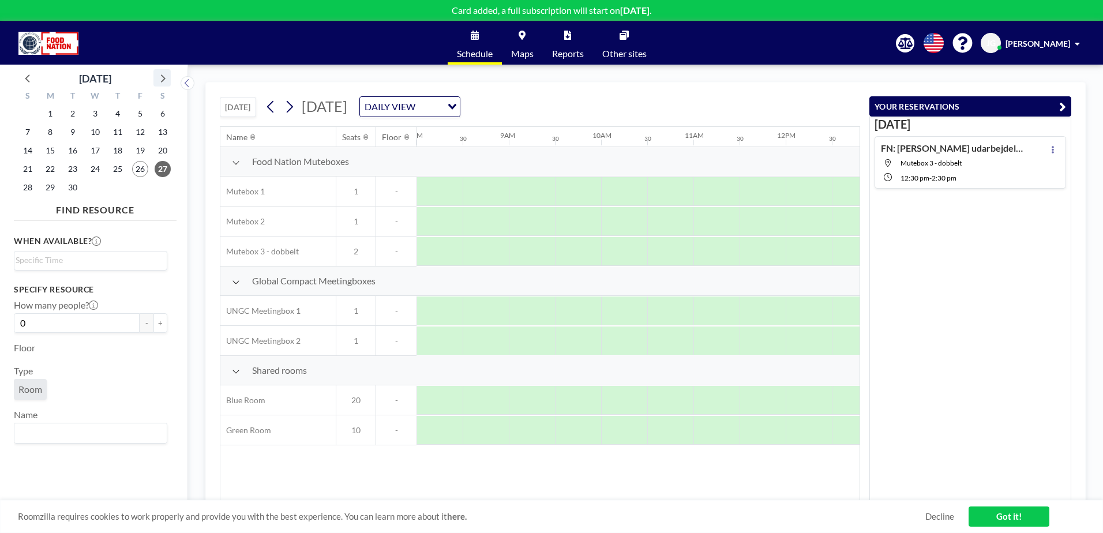  I want to click on span: Friday, September 26, 2025, so click(140, 169).